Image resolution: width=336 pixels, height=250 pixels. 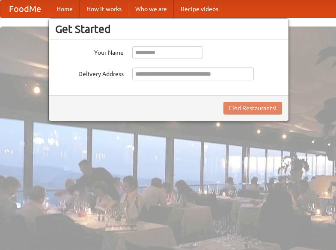 What do you see at coordinates (252, 108) in the screenshot?
I see `button: Find Restaurants!` at bounding box center [252, 108].